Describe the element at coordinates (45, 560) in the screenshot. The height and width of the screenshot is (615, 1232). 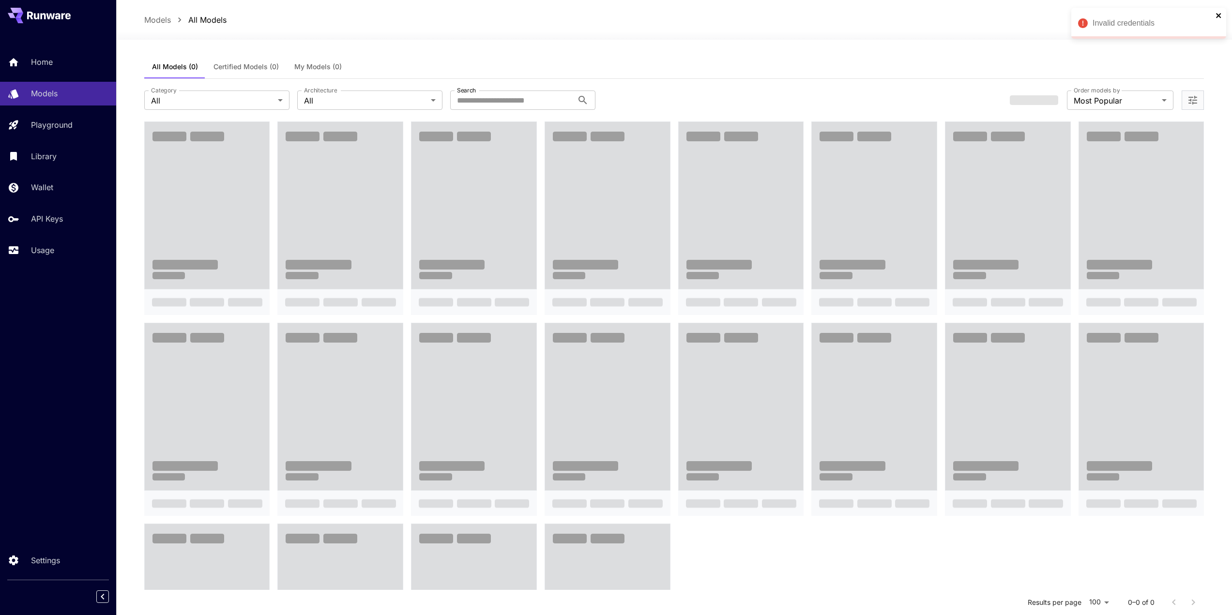
I see `p: Settings` at that location.